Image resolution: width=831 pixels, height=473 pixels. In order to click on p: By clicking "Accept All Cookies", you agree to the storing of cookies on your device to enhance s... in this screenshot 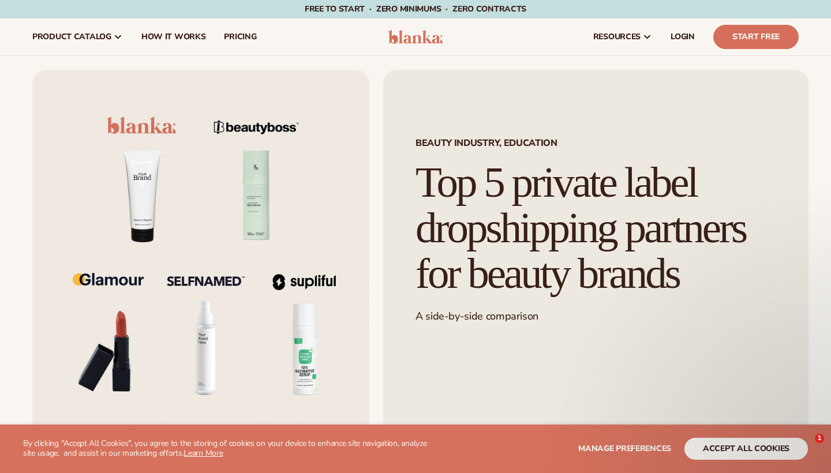, I will do `click(229, 449)`.